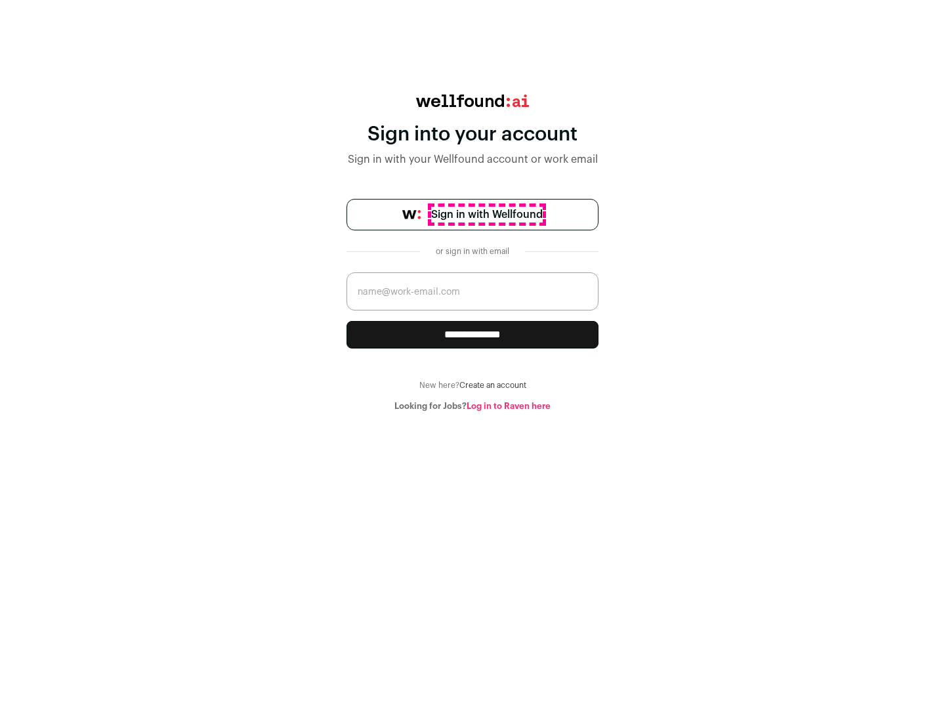  I want to click on div: Sign into your account, so click(473, 135).